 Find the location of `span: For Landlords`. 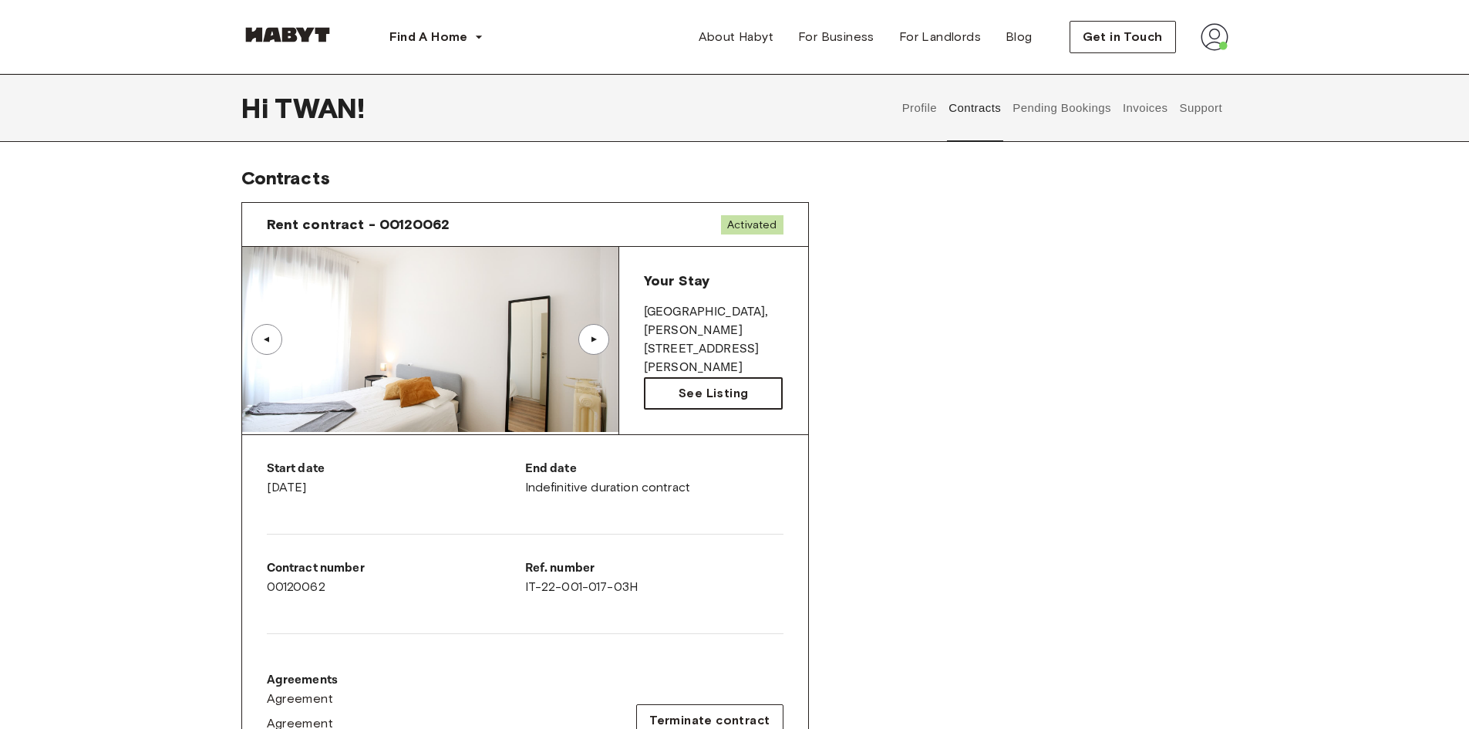

span: For Landlords is located at coordinates (940, 37).